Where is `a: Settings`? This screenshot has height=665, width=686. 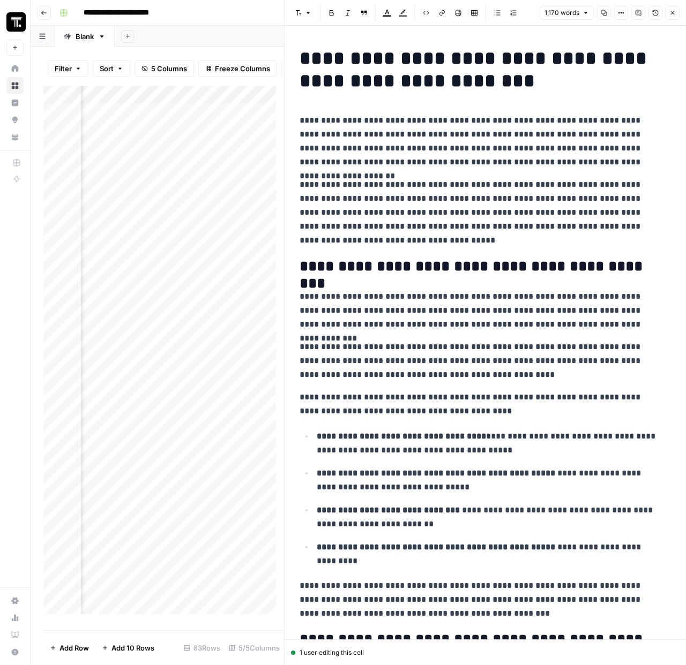 a: Settings is located at coordinates (15, 601).